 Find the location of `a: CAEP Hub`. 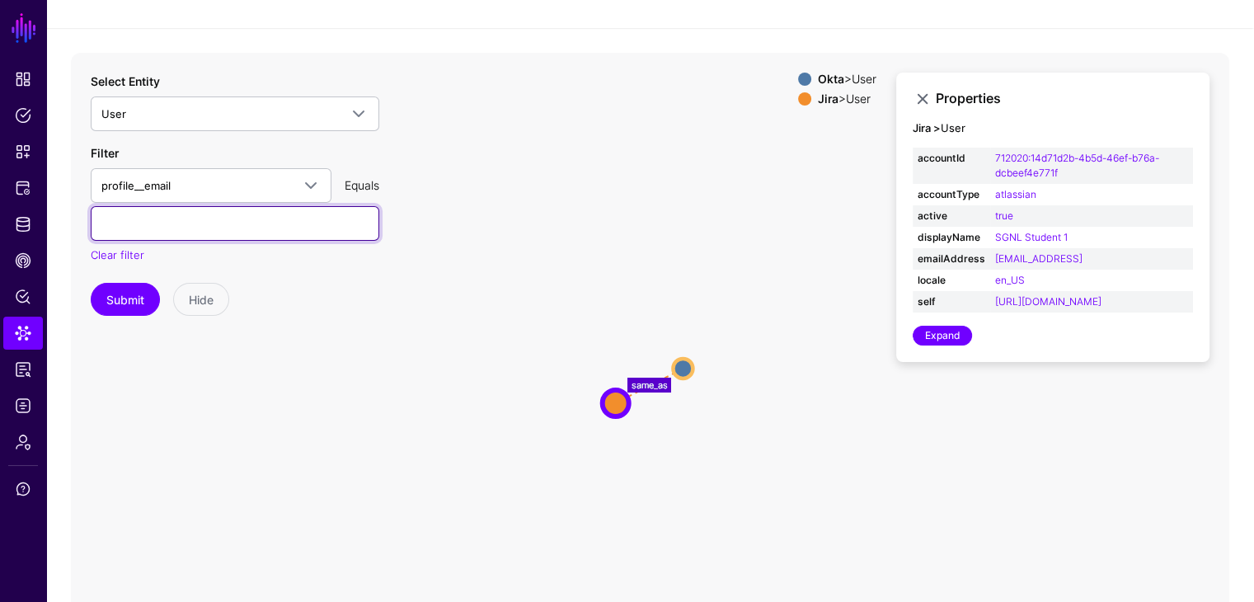

a: CAEP Hub is located at coordinates (23, 261).